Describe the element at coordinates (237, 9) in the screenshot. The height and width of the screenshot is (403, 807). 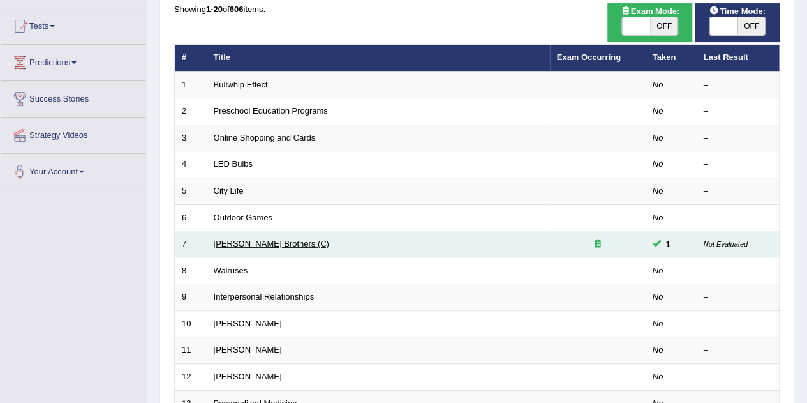
I see `b: 606` at that location.